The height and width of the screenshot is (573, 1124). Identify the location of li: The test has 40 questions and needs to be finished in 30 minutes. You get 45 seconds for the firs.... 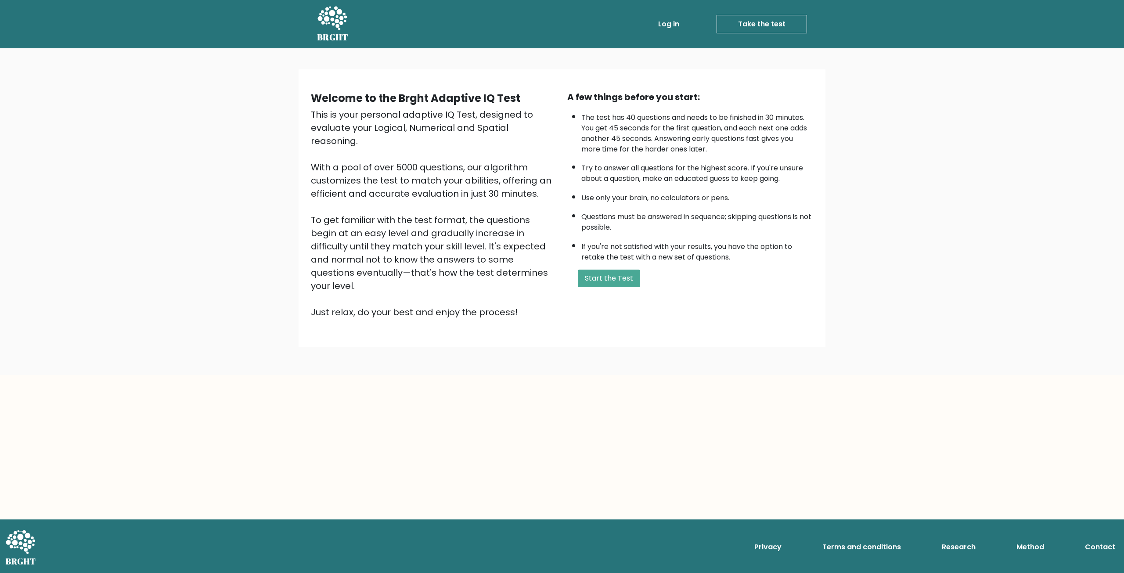
(697, 131).